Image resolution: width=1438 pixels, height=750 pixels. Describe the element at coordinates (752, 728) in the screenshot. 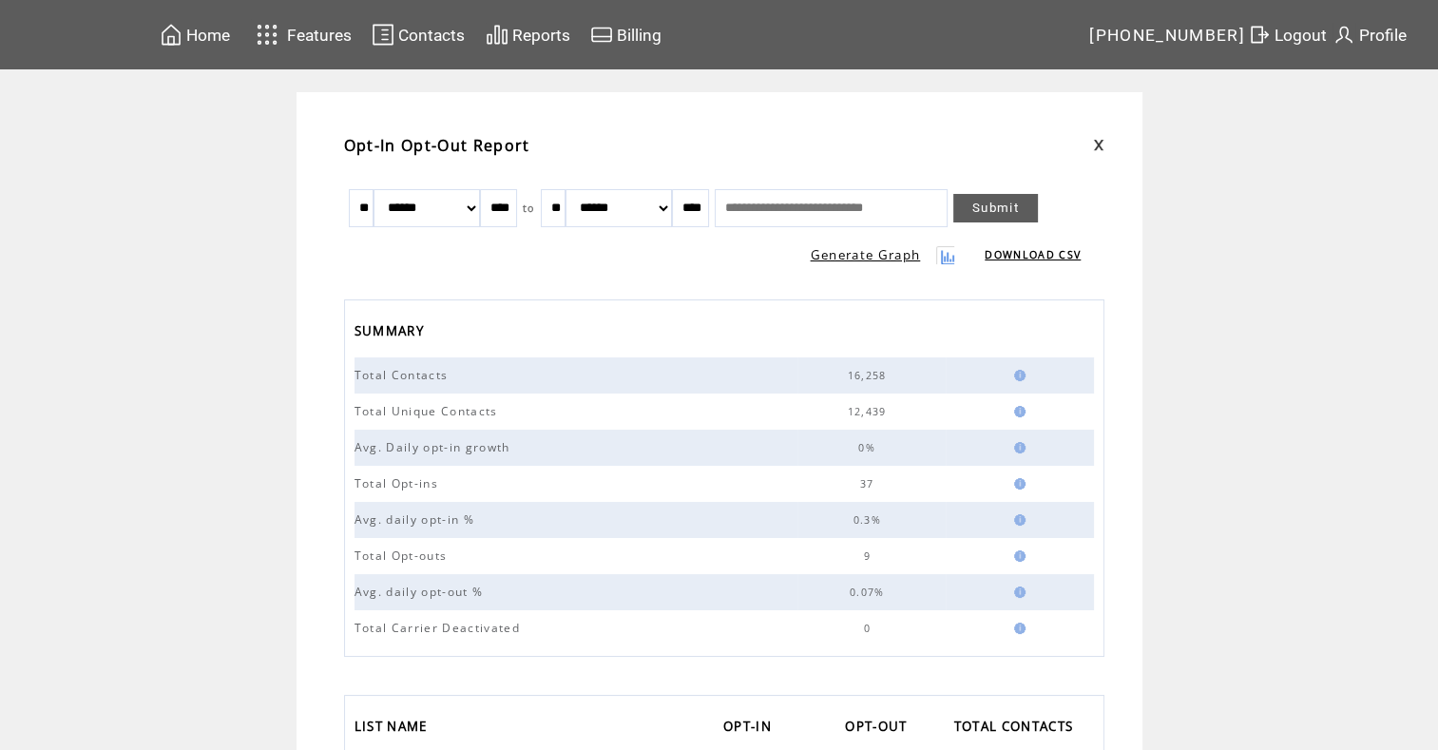

I see `a: OPT-IN` at that location.